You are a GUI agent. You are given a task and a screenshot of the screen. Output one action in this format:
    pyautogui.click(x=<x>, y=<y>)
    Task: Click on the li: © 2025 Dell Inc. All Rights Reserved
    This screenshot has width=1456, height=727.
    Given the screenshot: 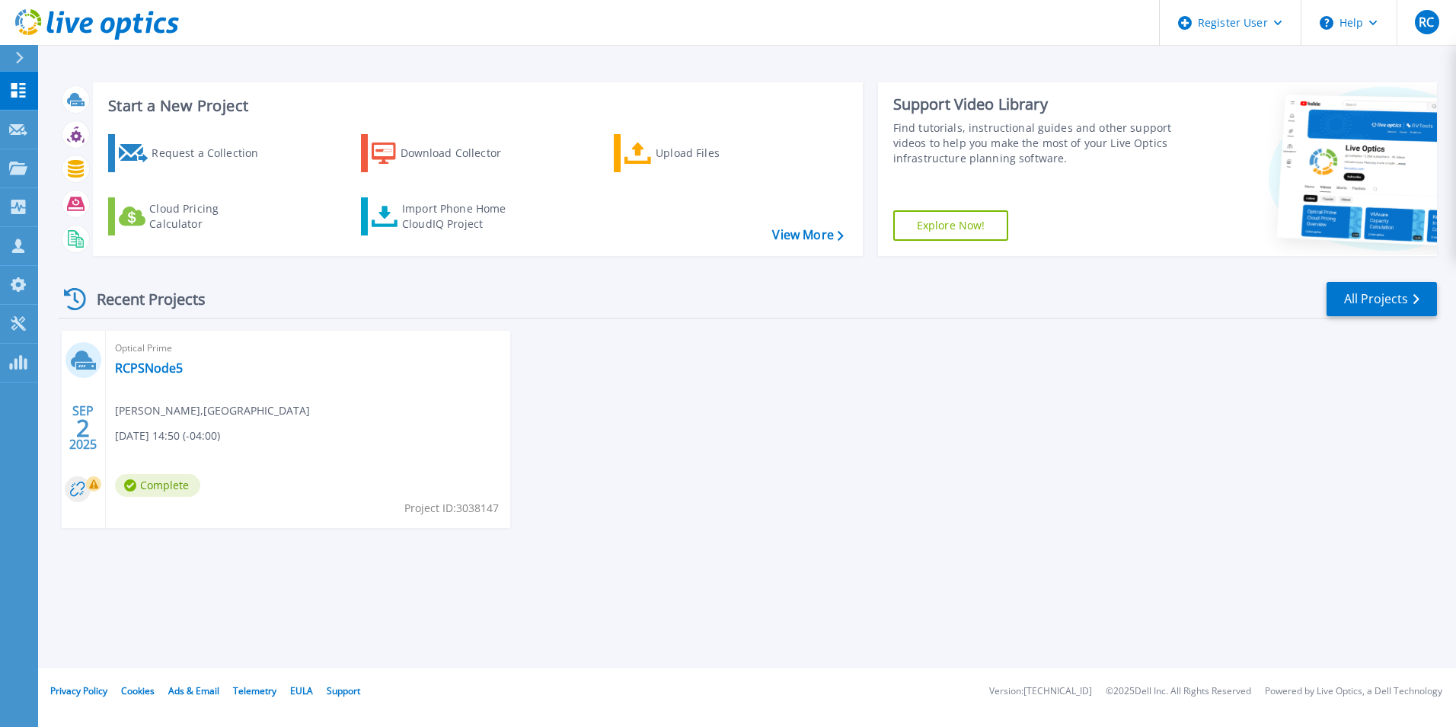 What is the action you would take?
    pyautogui.click(x=1178, y=691)
    